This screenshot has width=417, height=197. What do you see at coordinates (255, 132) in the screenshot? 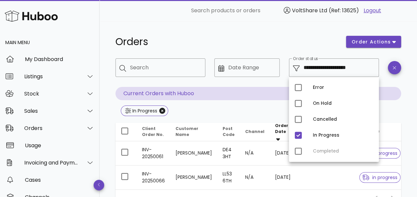
I see `th: Channel` at bounding box center [255, 132].